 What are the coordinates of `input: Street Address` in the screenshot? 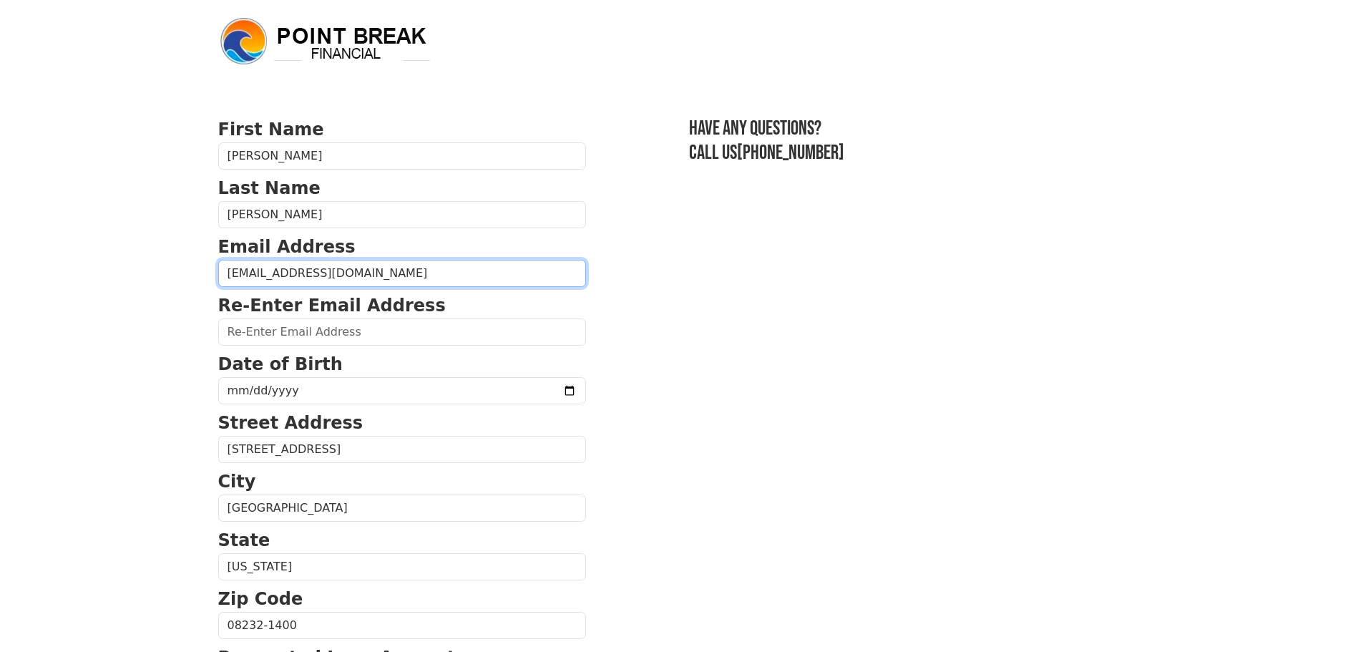 It's located at (402, 449).